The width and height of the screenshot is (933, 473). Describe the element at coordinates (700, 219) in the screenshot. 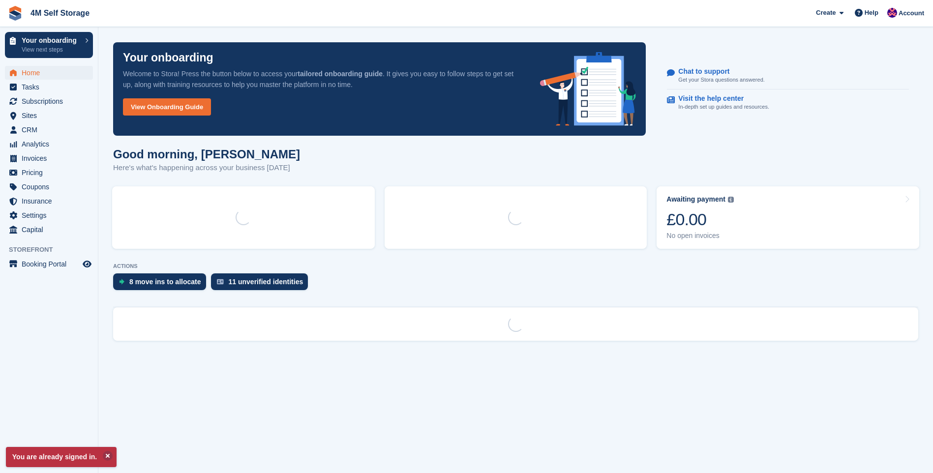

I see `div: £0.00` at that location.